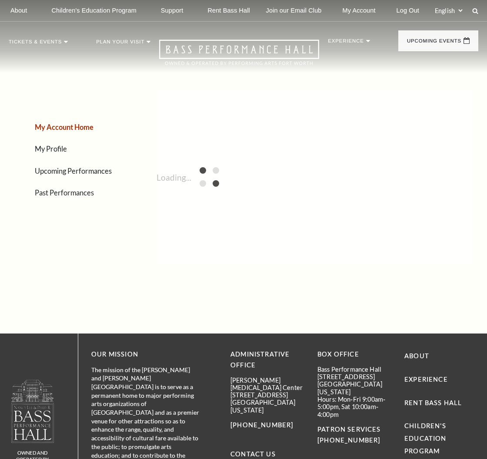 This screenshot has height=459, width=487. Describe the element at coordinates (416, 356) in the screenshot. I see `a: About` at that location.